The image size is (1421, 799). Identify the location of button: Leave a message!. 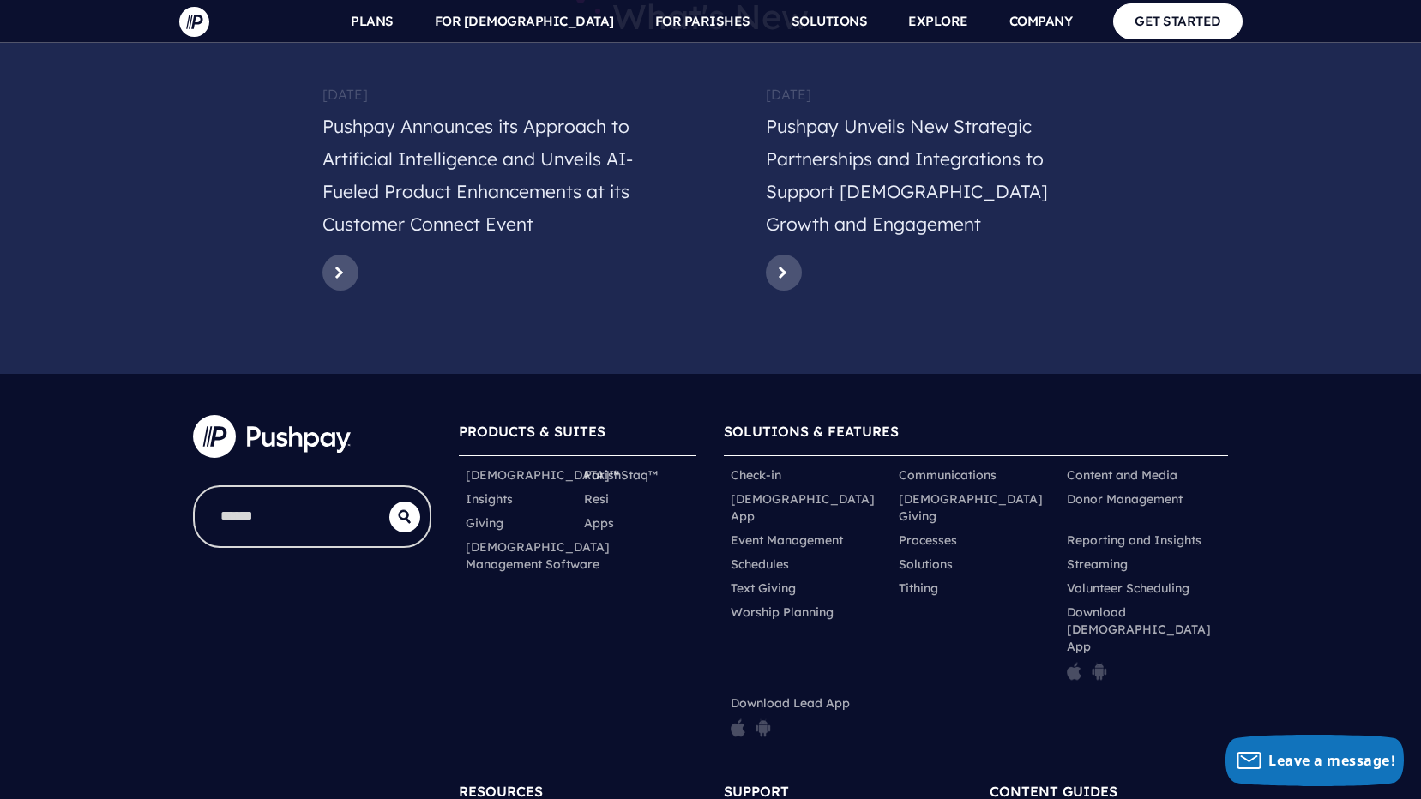
(1315, 761).